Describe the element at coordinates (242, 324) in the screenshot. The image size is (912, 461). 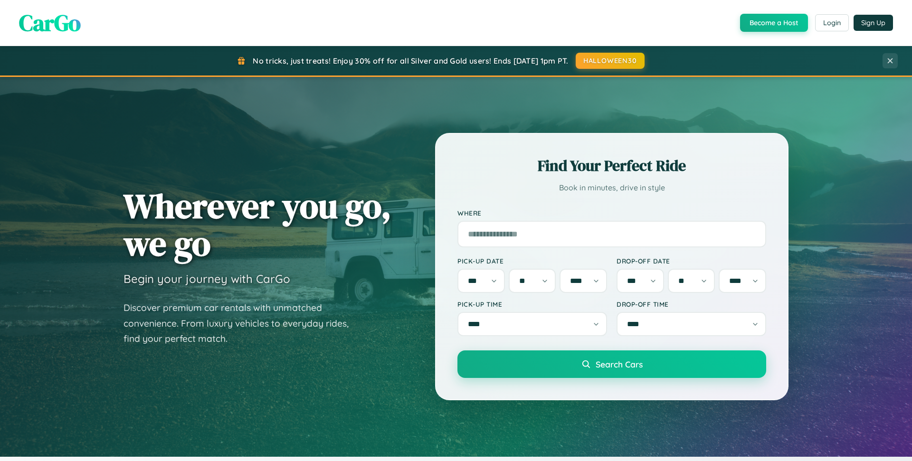
I see `p: Discover premium car rentals with unmatched convenience. From luxury vehicles to everyday rides, ...` at that location.